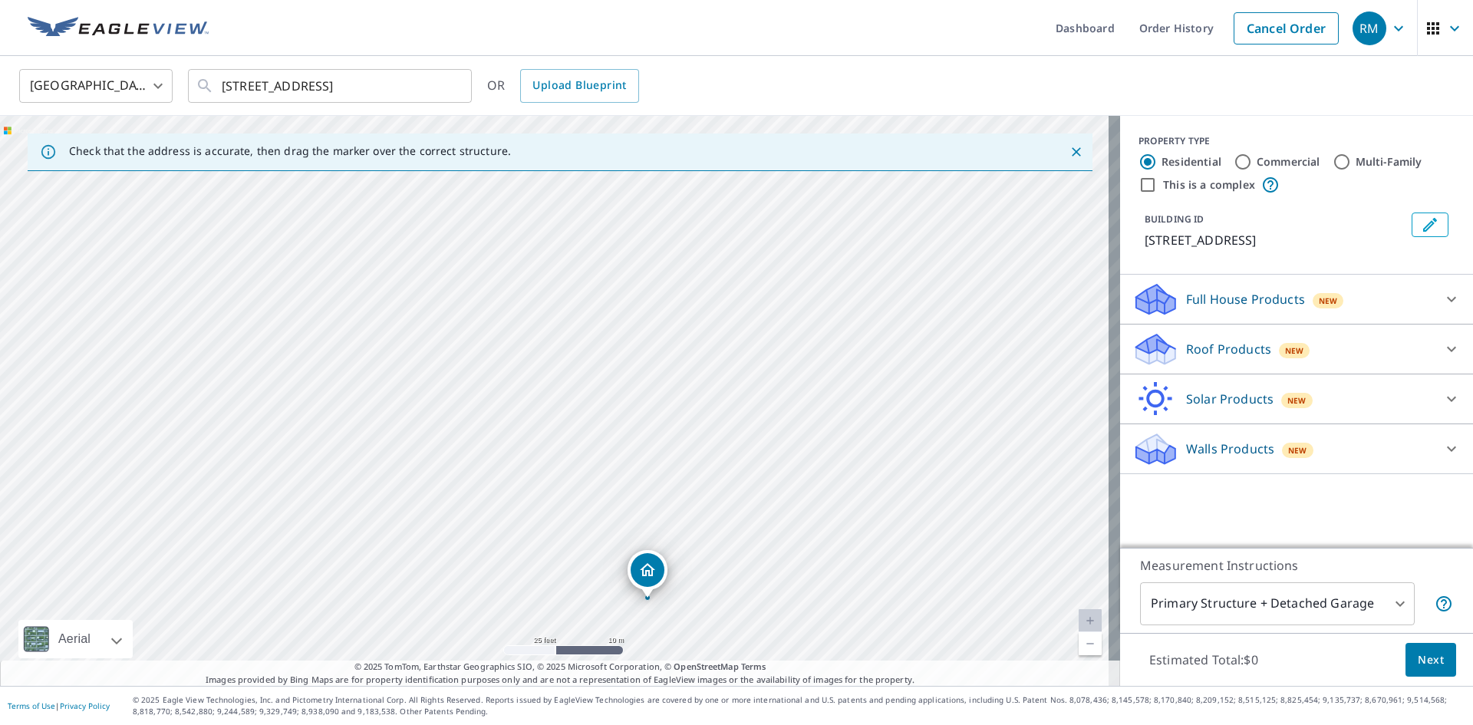 The height and width of the screenshot is (725, 1473). Describe the element at coordinates (1076, 152) in the screenshot. I see `button: Close` at that location.